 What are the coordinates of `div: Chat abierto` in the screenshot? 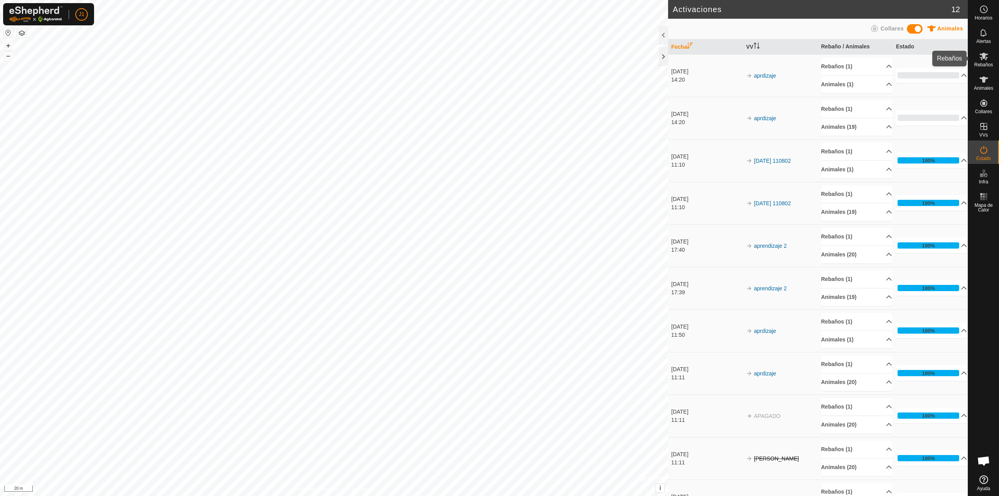 It's located at (984, 461).